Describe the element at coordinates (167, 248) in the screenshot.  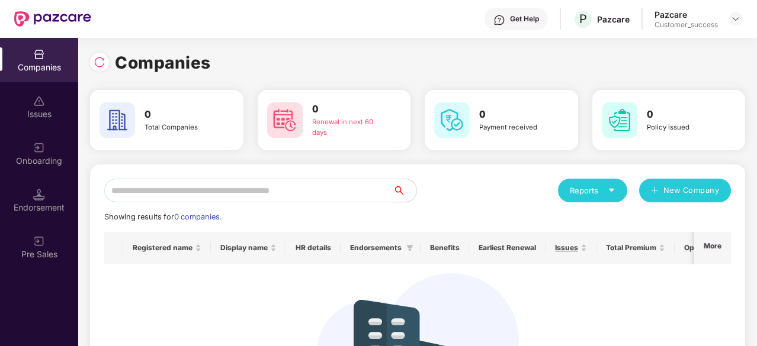
I see `th: Registered name` at that location.